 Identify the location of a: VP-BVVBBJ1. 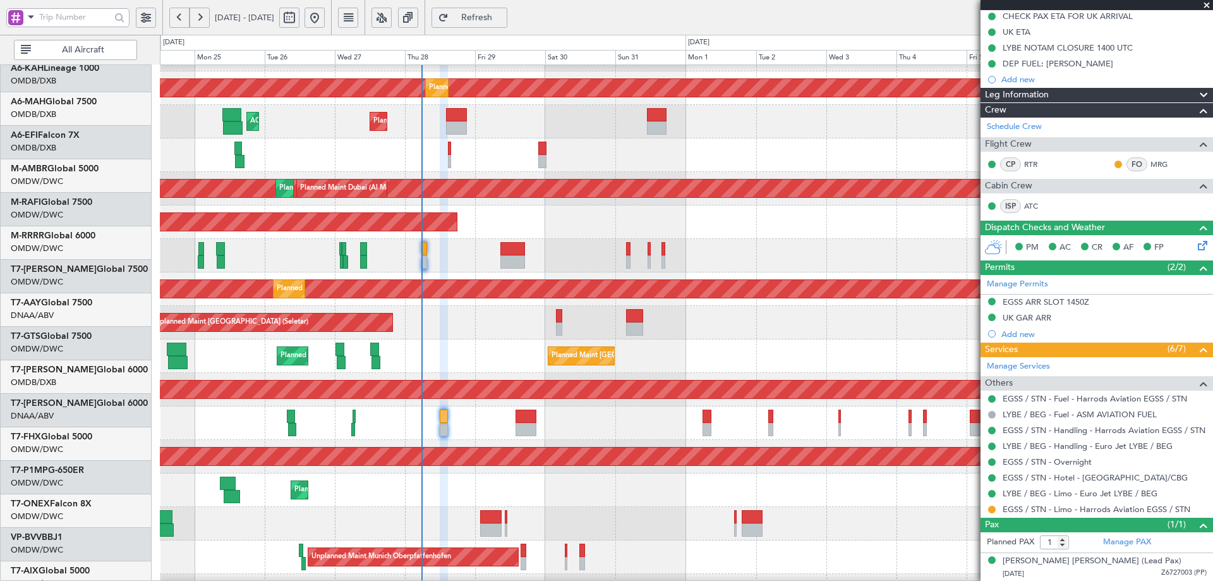
(37, 537).